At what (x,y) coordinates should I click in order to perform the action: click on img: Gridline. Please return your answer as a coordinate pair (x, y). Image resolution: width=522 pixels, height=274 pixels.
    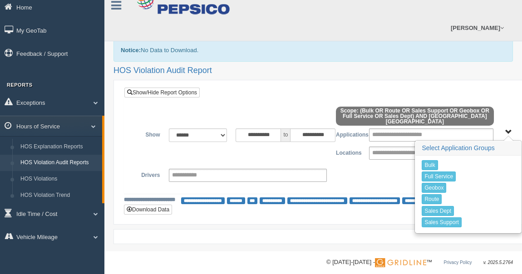
    Looking at the image, I should click on (401, 263).